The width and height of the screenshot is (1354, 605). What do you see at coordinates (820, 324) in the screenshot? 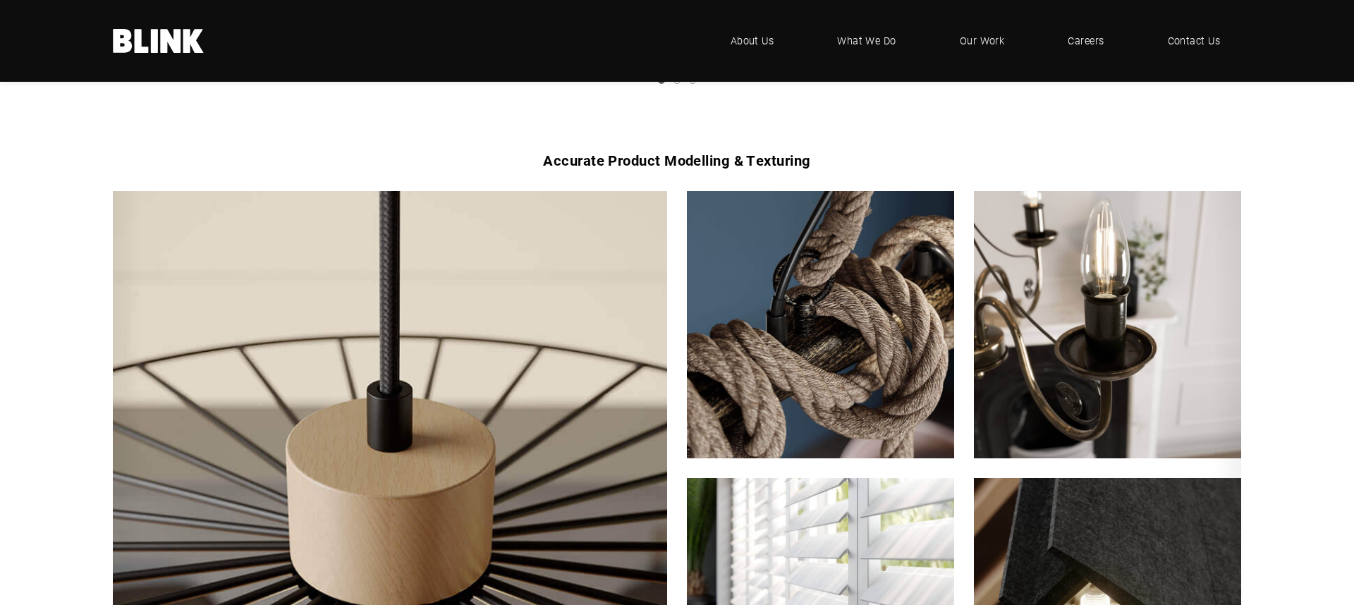
I see `img: 232.jpg` at bounding box center [820, 324].